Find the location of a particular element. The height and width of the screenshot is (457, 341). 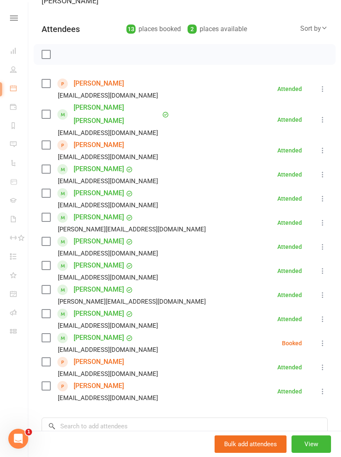

div: 13 is located at coordinates (131, 29).